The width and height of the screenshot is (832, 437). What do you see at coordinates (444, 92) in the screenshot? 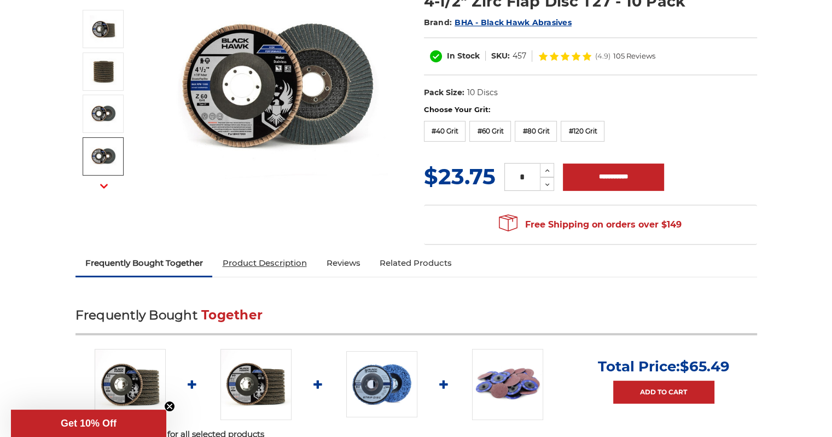
I see `dt: Pack Size:` at bounding box center [444, 92].